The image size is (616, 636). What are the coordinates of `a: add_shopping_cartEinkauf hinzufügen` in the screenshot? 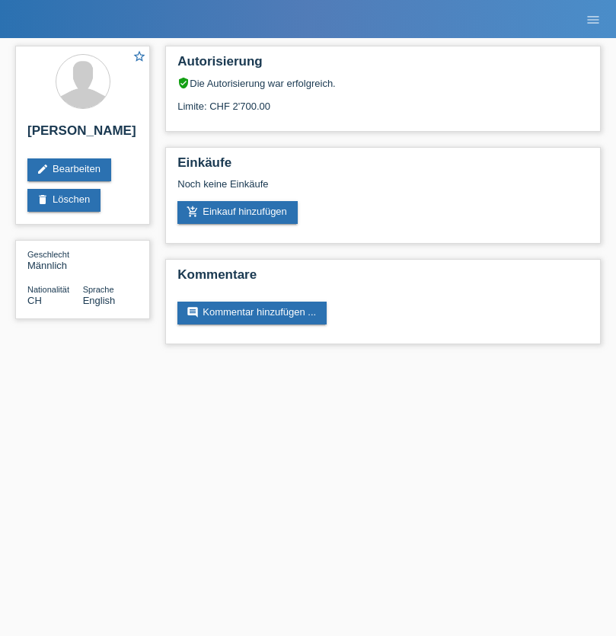 It's located at (237, 212).